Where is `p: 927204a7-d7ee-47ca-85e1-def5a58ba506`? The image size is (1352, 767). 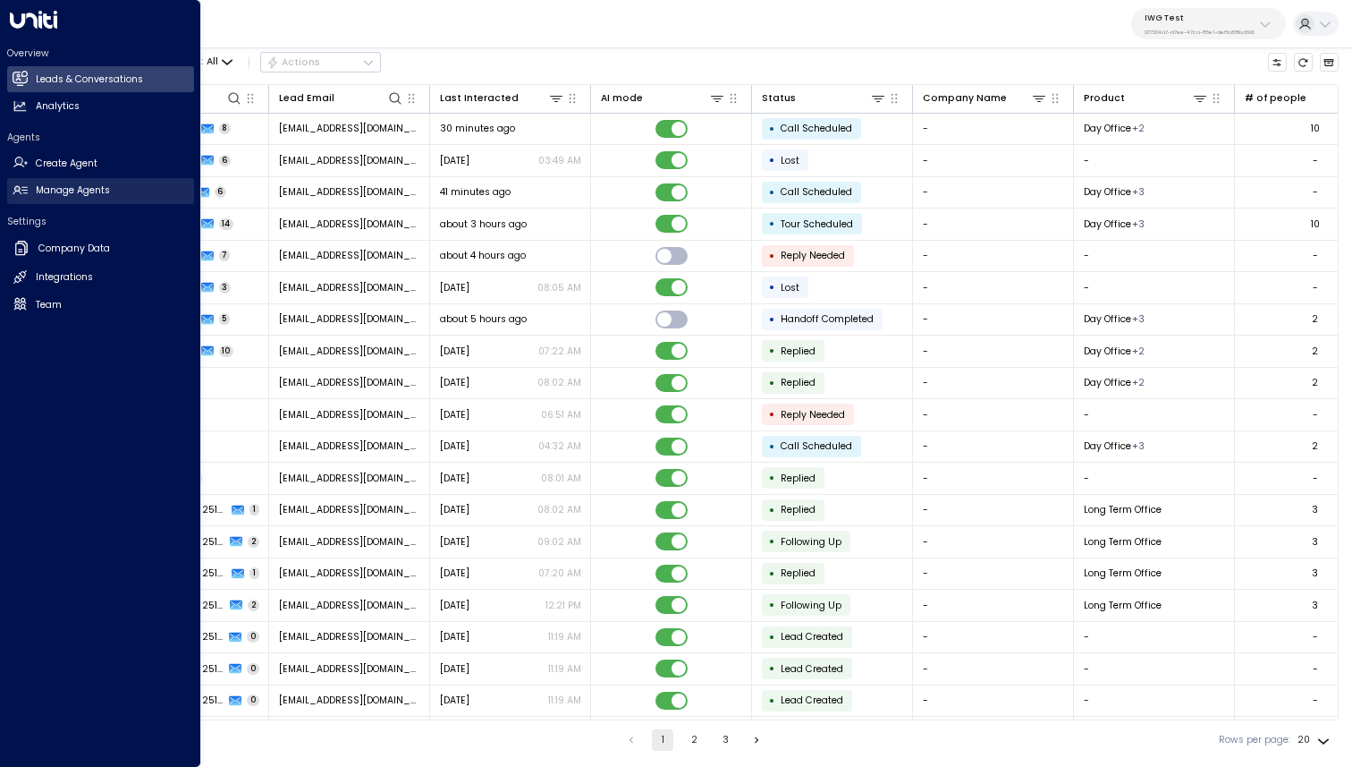 p: 927204a7-d7ee-47ca-85e1-def5a58ba506 is located at coordinates (1199, 32).